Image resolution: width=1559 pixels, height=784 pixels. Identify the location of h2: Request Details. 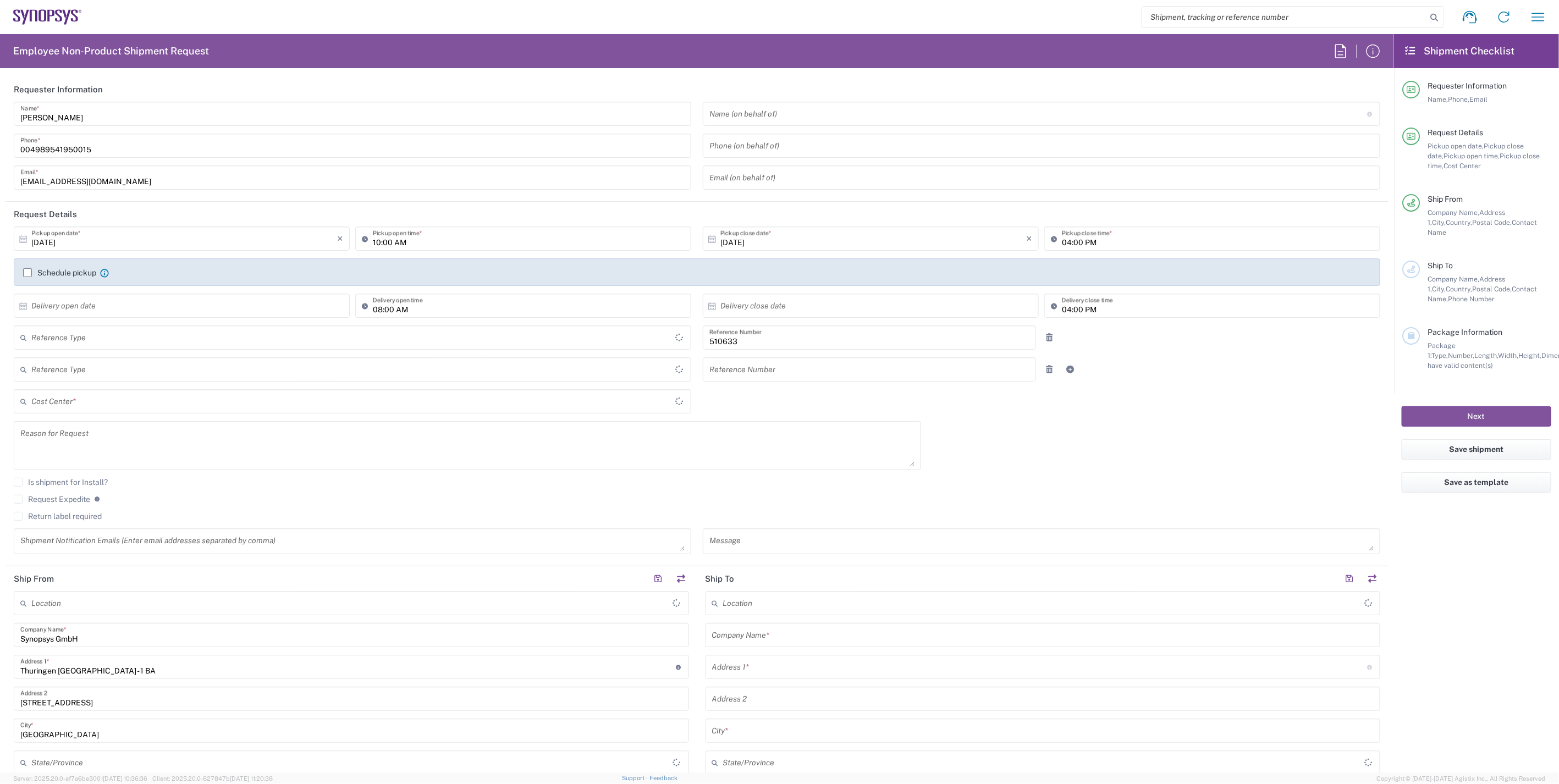
(45, 214).